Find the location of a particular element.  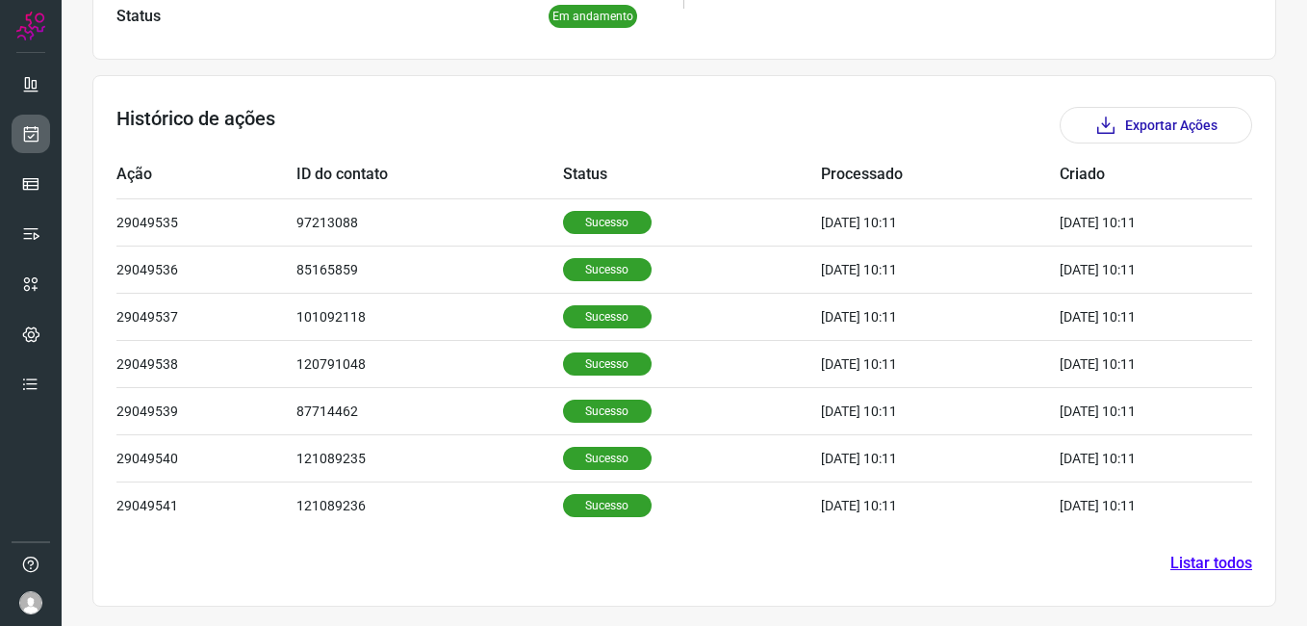

td: 29049535 is located at coordinates (206, 221).